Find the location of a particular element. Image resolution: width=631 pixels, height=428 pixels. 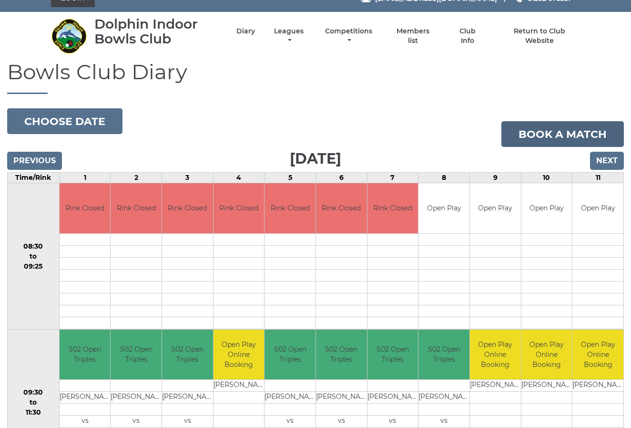

td: 11 is located at coordinates (599, 178).